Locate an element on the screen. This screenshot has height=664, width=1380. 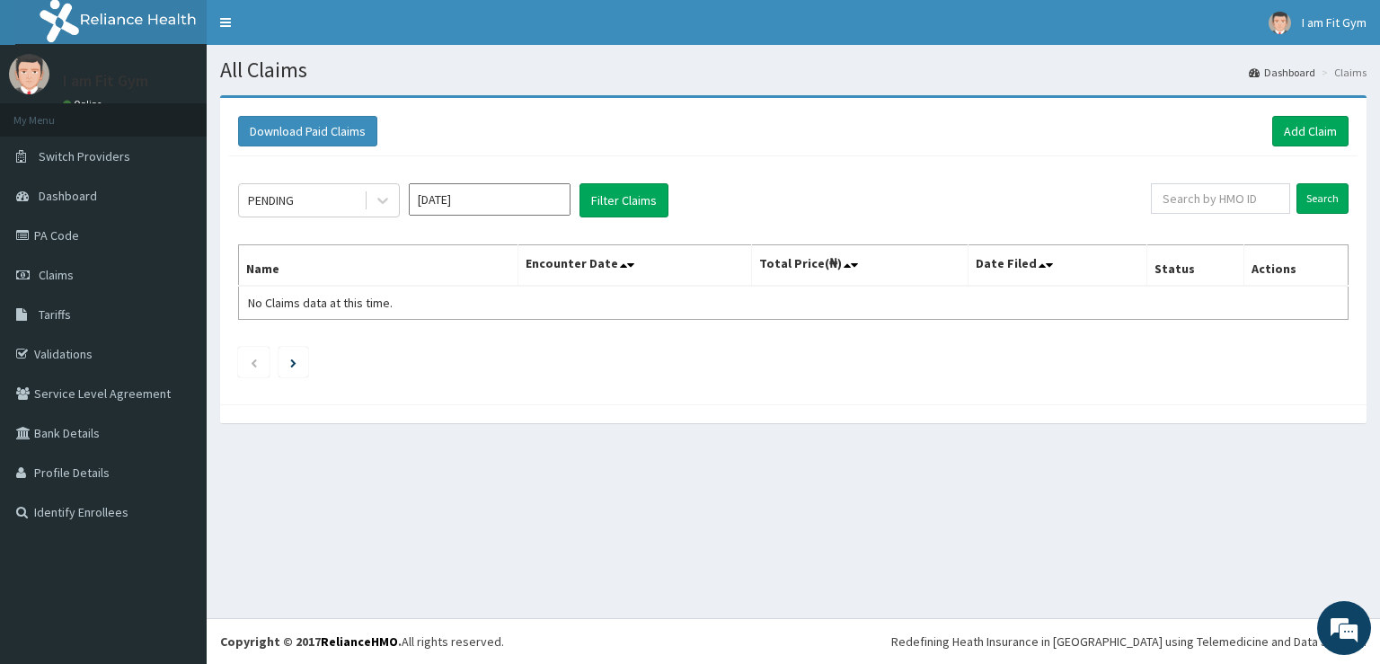
th: Name is located at coordinates (378, 266).